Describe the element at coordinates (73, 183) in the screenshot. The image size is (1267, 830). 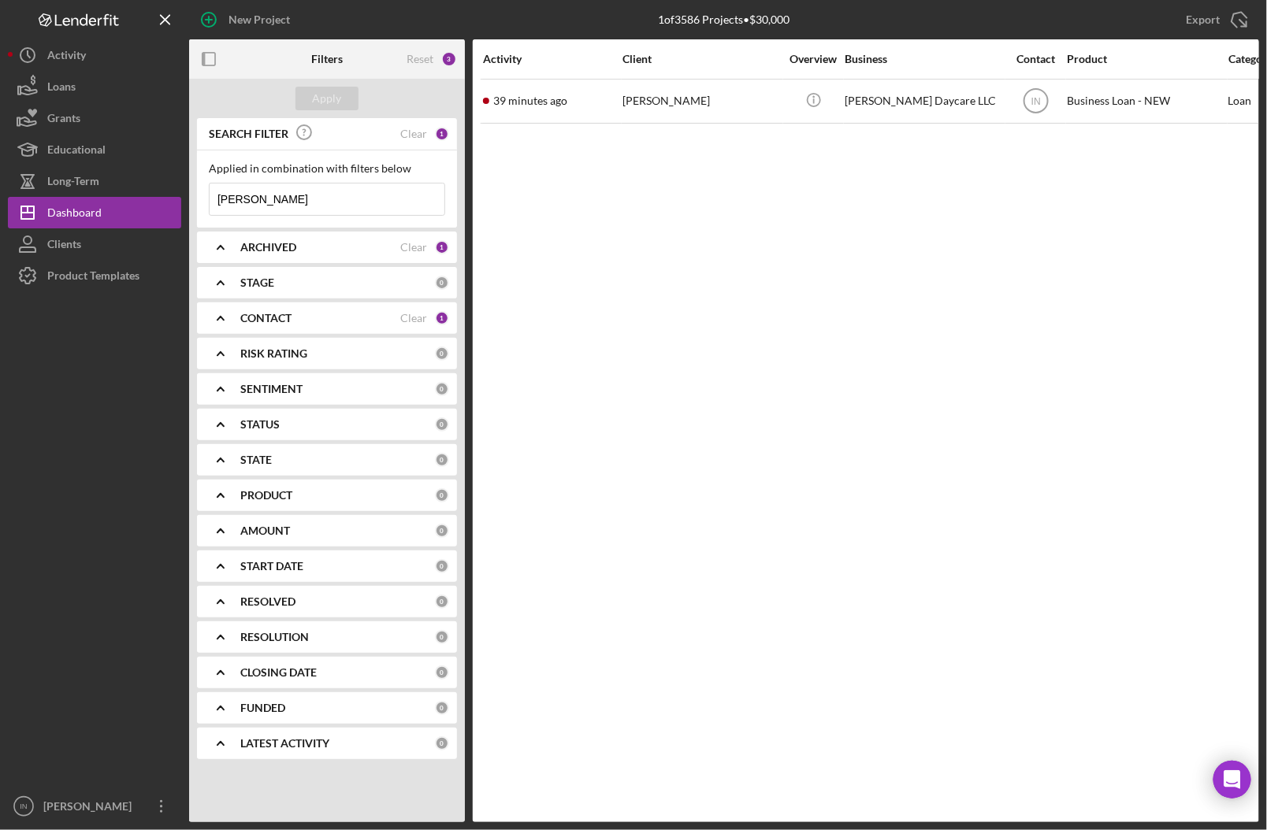
I see `div: Long-Term` at that location.